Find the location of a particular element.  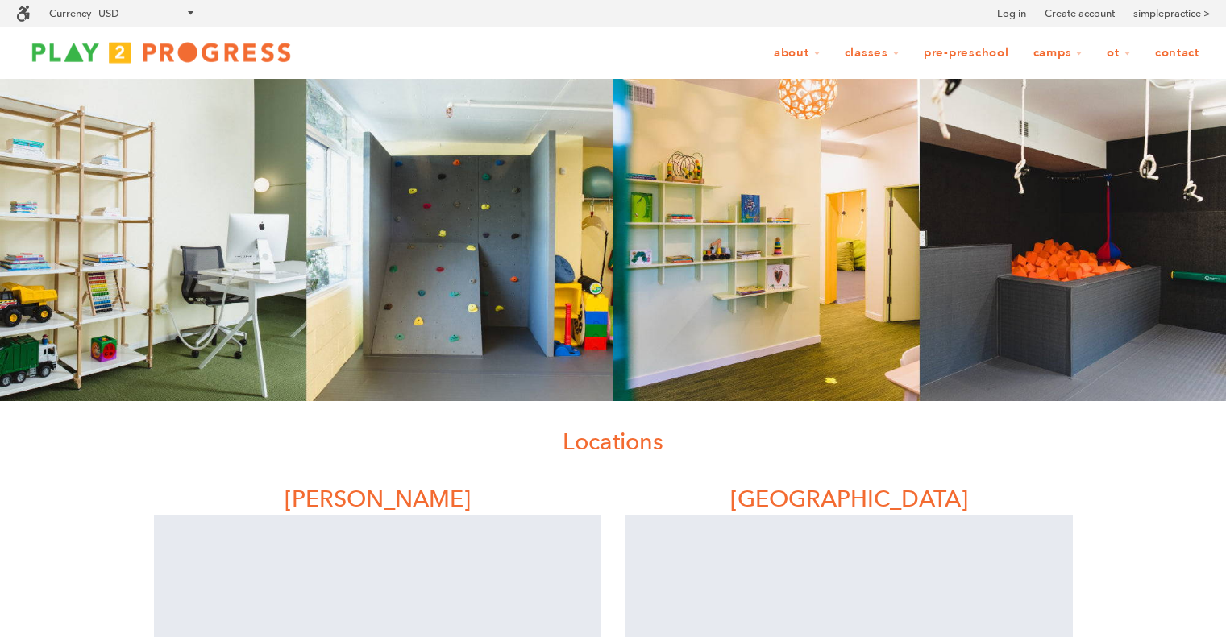

img: Play2Progress logo is located at coordinates (161, 52).